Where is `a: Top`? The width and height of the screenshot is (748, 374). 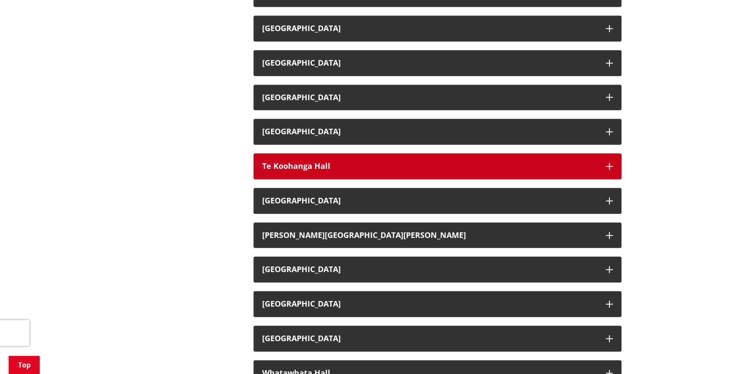
a: Top is located at coordinates (24, 365).